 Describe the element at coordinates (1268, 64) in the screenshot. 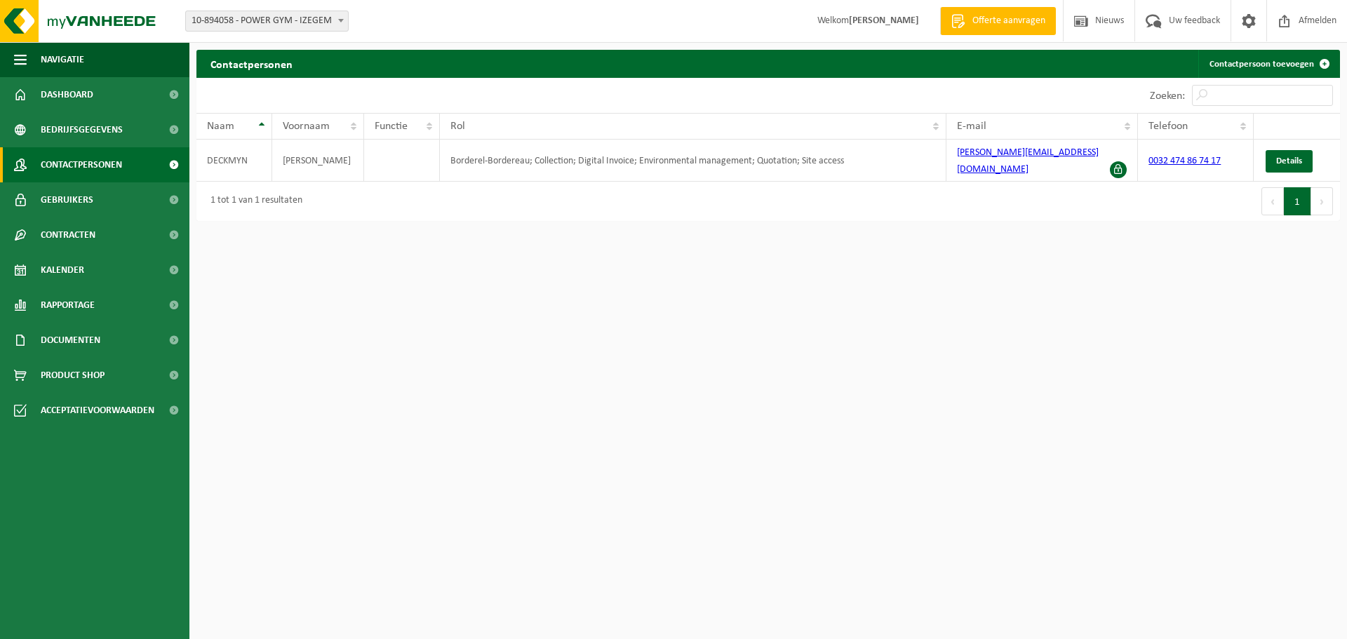

I see `a: Contactpersoon toevoegen` at that location.